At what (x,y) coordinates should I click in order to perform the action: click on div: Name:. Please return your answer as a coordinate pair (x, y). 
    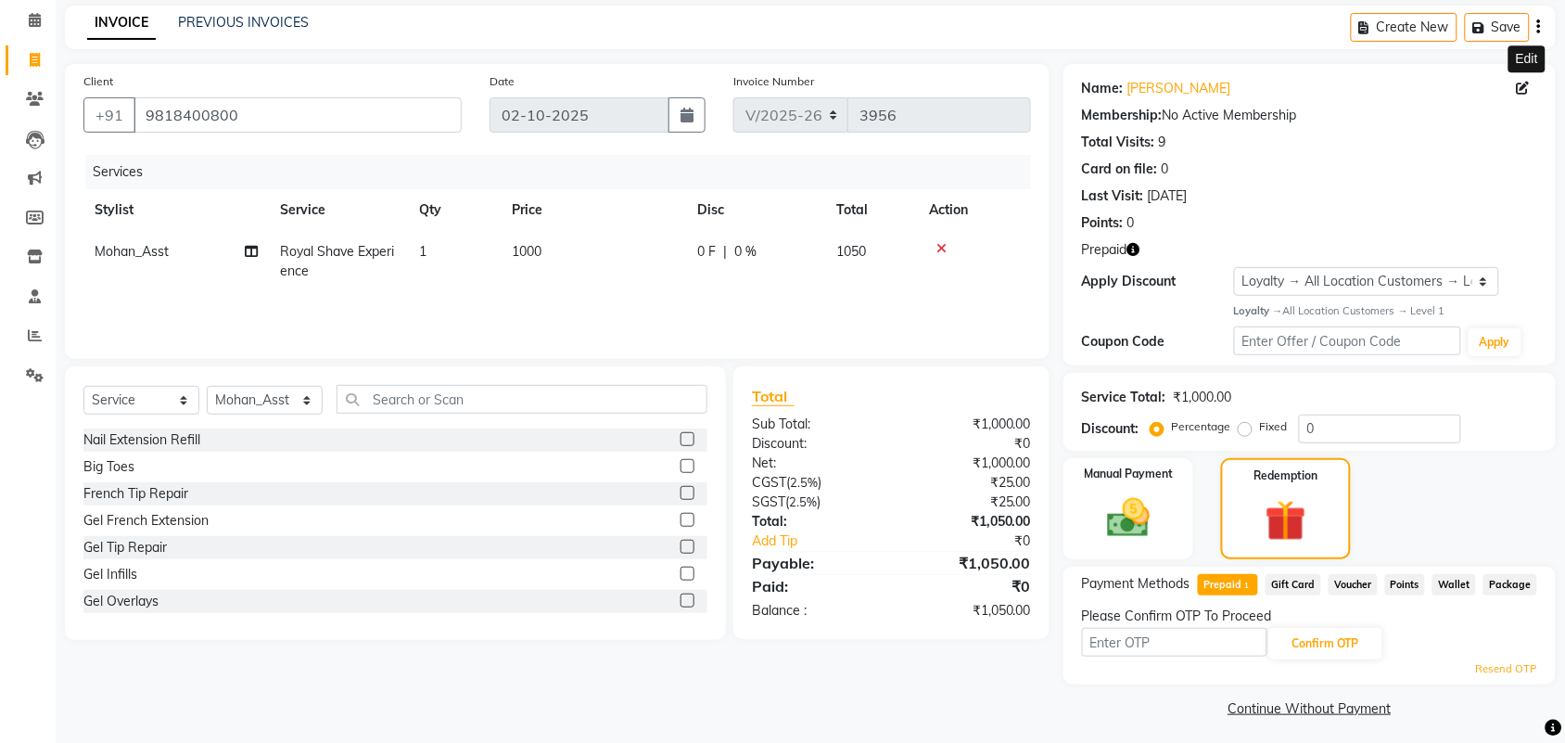
    Looking at the image, I should click on (1103, 88).